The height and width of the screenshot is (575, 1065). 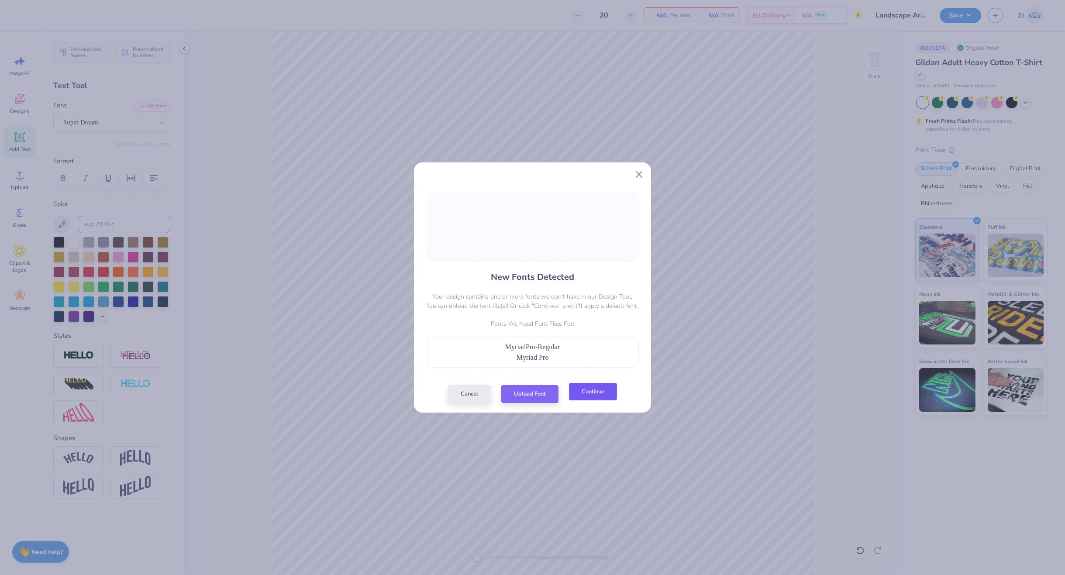 What do you see at coordinates (532, 277) in the screenshot?
I see `h4: New Fonts Detected` at bounding box center [532, 277].